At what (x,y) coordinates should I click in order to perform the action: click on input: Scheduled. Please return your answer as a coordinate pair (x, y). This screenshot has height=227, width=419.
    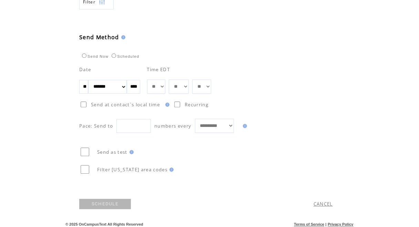
    Looking at the image, I should click on (114, 55).